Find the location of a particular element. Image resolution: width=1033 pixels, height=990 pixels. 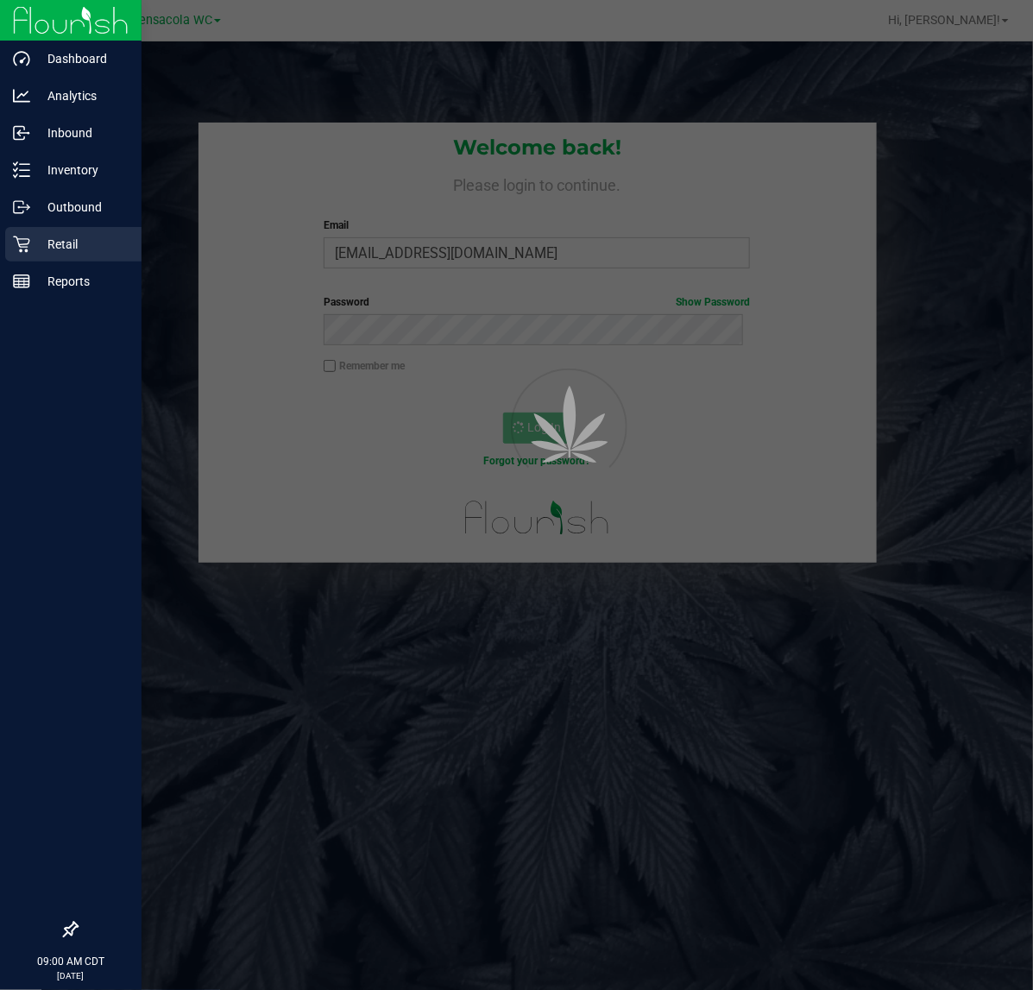

p: Inbound is located at coordinates (82, 133).